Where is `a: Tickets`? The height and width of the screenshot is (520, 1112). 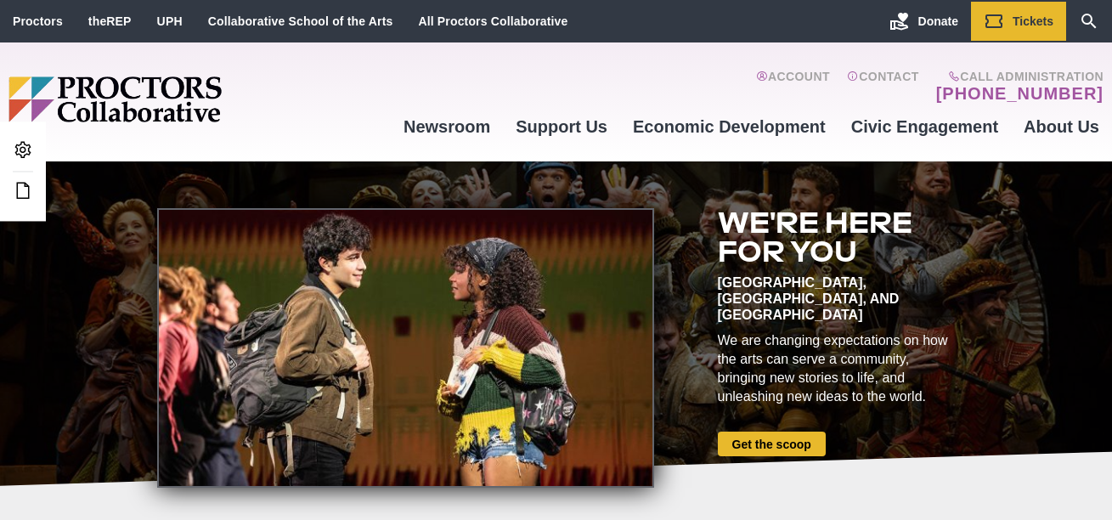
a: Tickets is located at coordinates (1018, 21).